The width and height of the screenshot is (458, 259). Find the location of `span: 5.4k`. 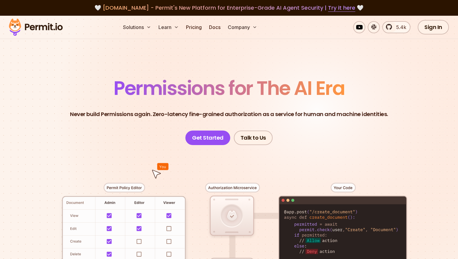

span: 5.4k is located at coordinates (399, 27).